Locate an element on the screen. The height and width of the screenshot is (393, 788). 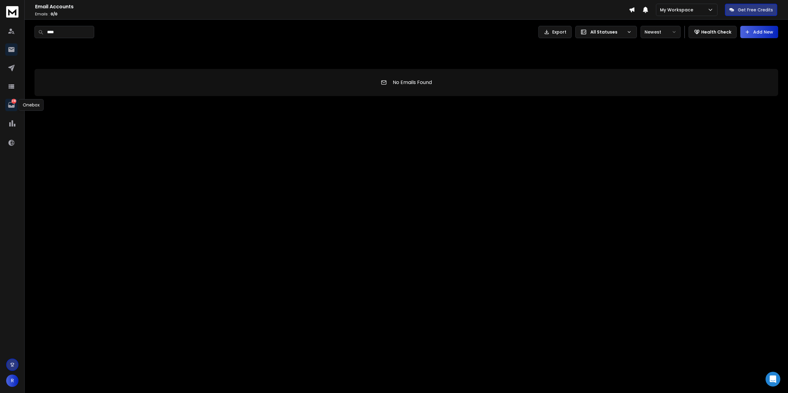
p: All Statuses is located at coordinates (607, 32).